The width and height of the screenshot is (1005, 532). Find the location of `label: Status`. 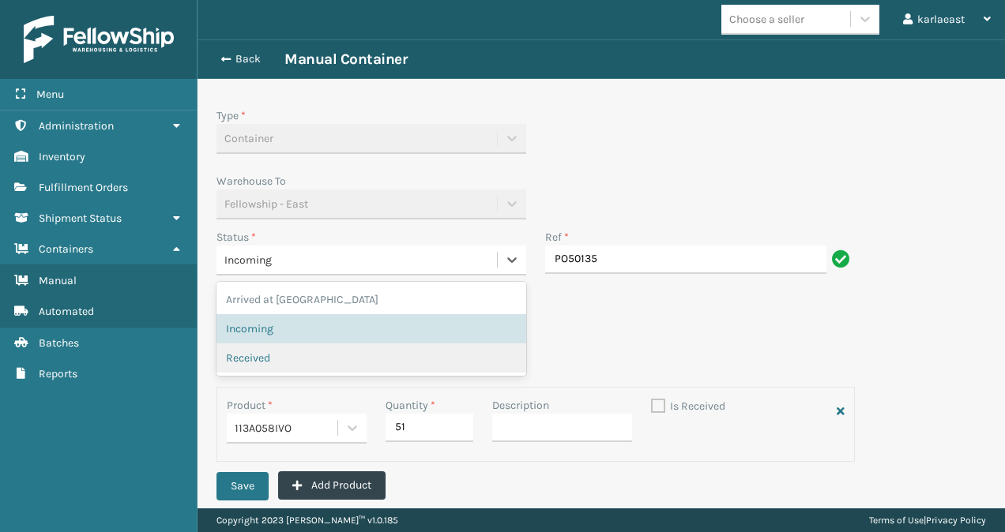

label: Status is located at coordinates (236, 237).